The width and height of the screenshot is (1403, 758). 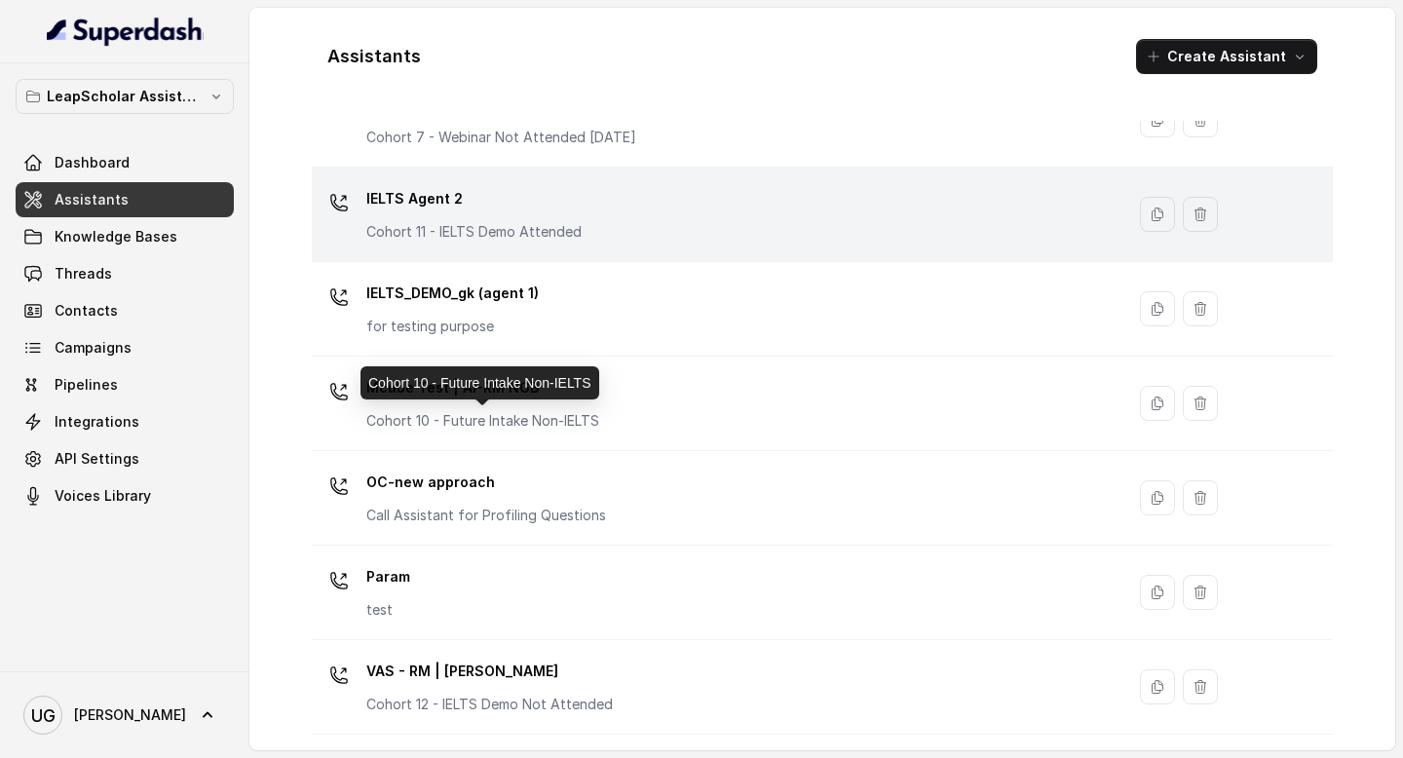 I want to click on p: LeapScholar Assistant, so click(x=125, y=96).